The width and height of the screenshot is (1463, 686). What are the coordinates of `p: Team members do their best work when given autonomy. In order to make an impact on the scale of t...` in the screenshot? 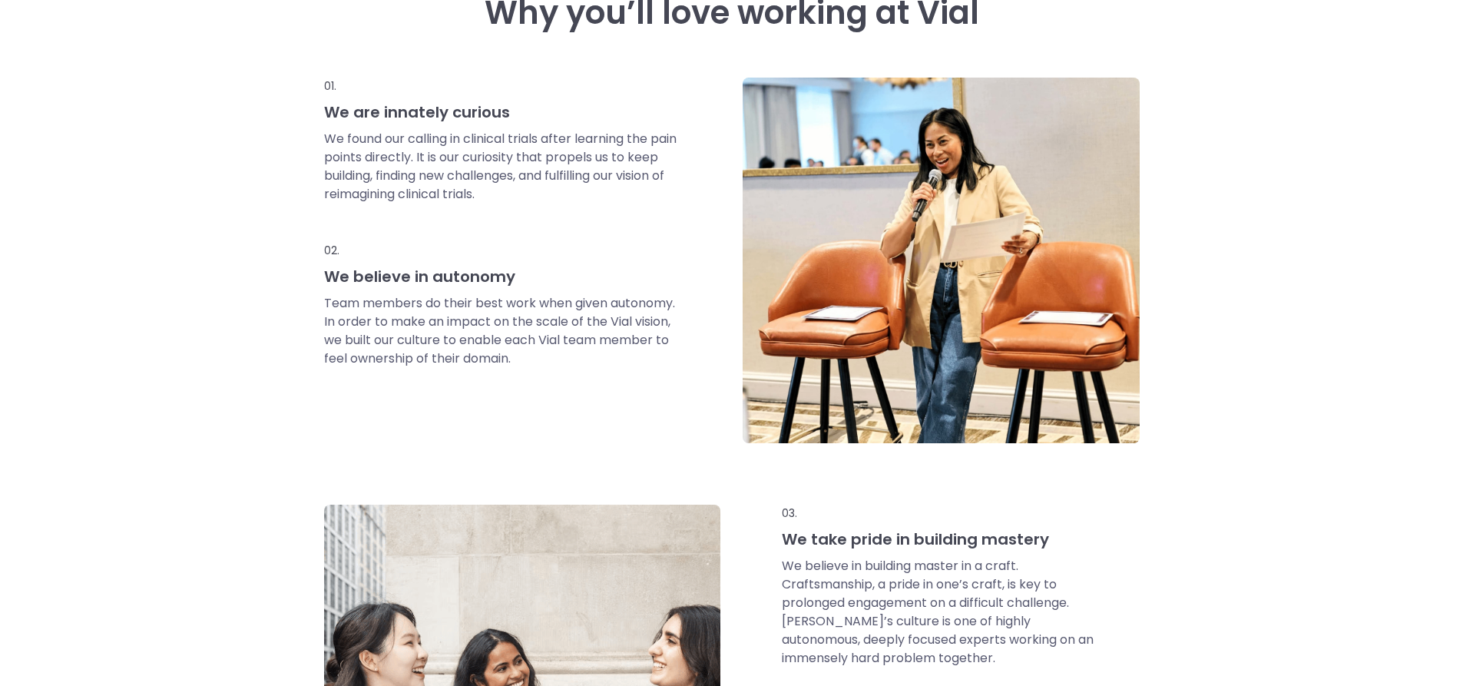 It's located at (502, 331).